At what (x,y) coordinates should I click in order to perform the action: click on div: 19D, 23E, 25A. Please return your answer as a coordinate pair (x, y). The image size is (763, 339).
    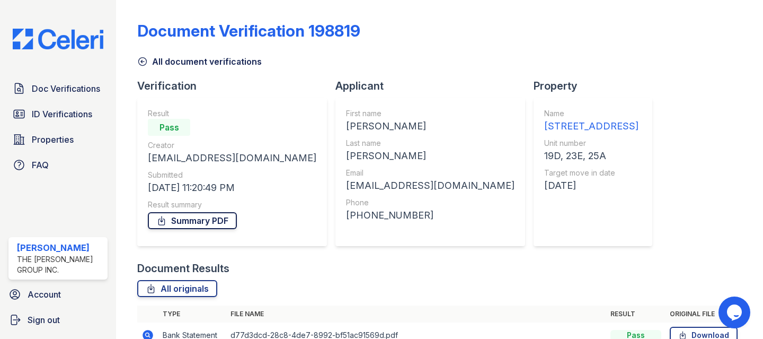
    Looking at the image, I should click on (591, 156).